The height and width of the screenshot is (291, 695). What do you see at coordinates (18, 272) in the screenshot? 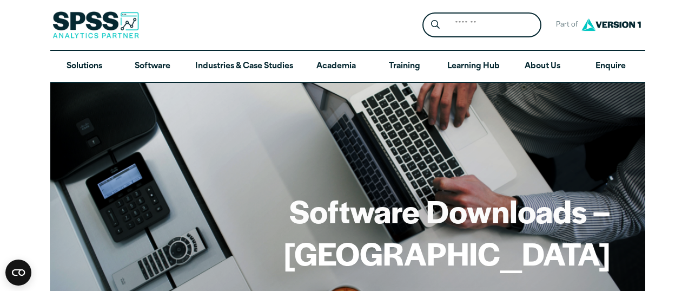
I see `button: Open CMP widget` at bounding box center [18, 272].